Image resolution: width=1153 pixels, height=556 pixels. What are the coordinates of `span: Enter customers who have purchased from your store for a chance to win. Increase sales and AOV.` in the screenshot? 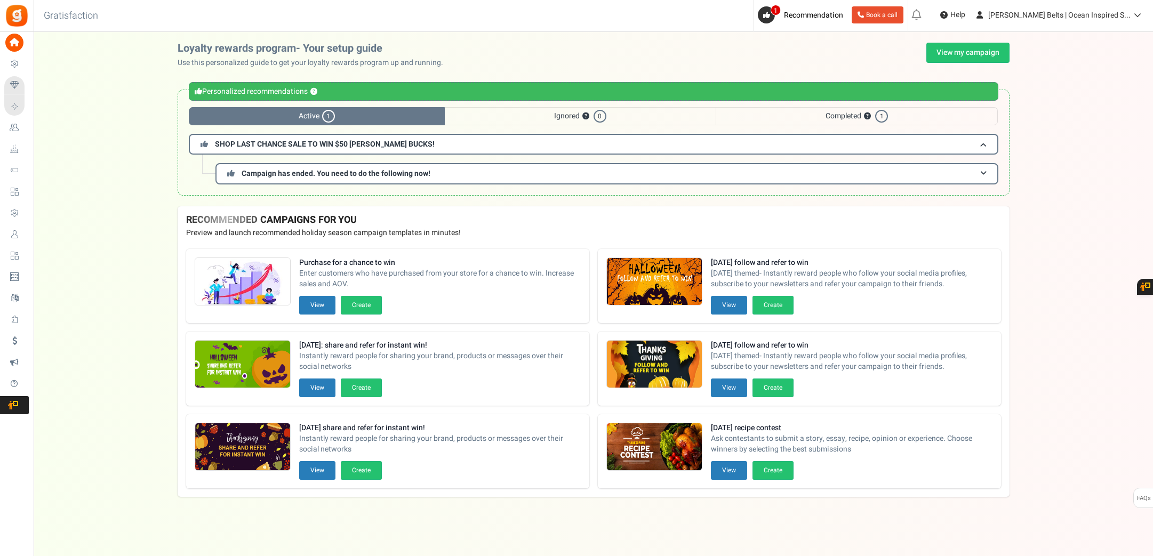 It's located at (440, 279).